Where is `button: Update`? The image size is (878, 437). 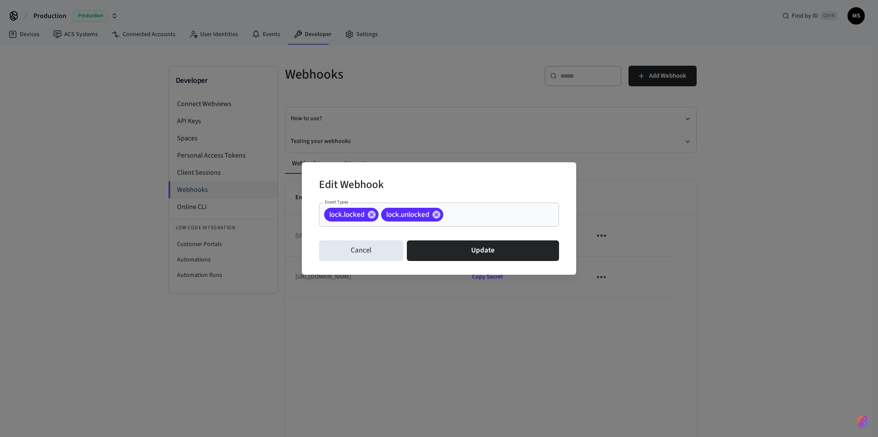
button: Update is located at coordinates (483, 250).